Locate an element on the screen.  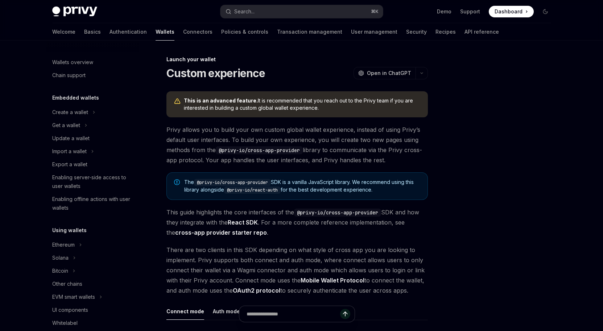
div: Launch your wallet is located at coordinates (297, 59).